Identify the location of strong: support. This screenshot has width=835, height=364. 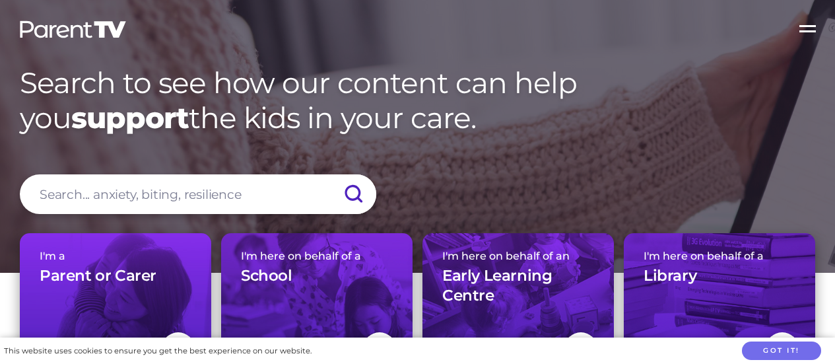
(130, 118).